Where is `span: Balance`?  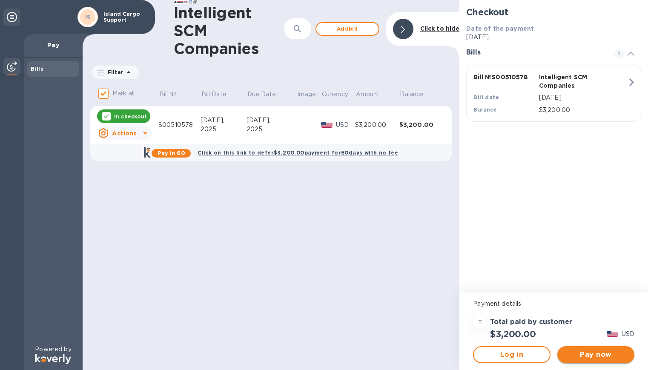
span: Balance is located at coordinates (417, 94).